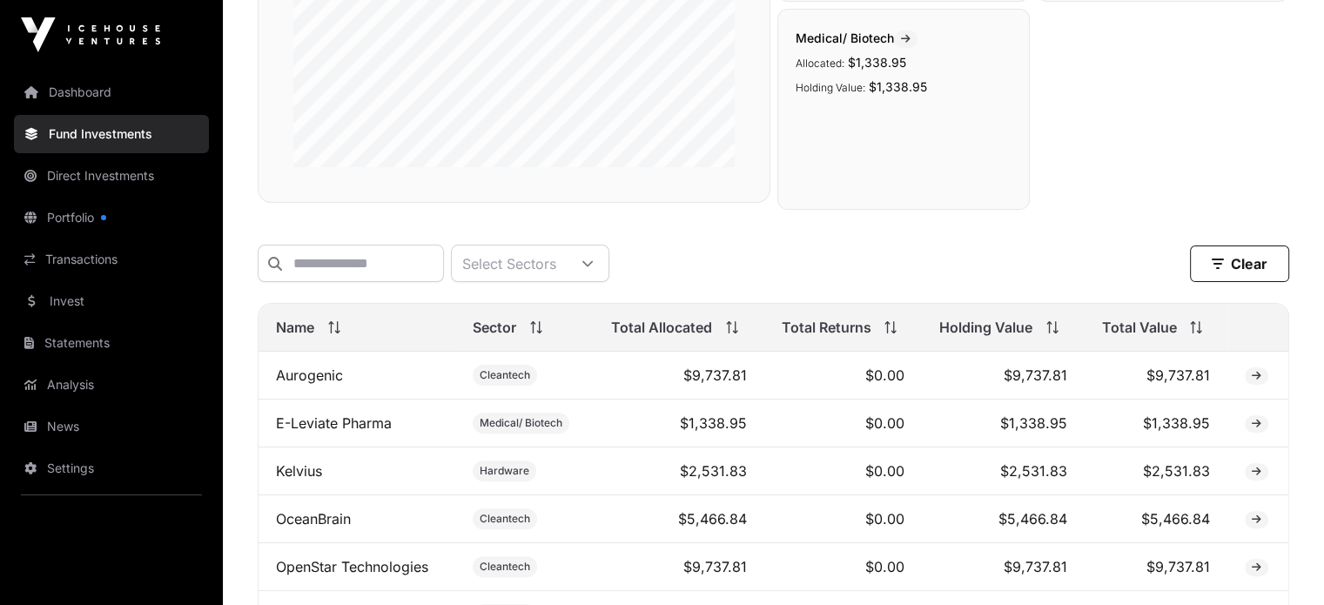 Image resolution: width=1324 pixels, height=605 pixels. What do you see at coordinates (985, 327) in the screenshot?
I see `span: Holding Value` at bounding box center [985, 327].